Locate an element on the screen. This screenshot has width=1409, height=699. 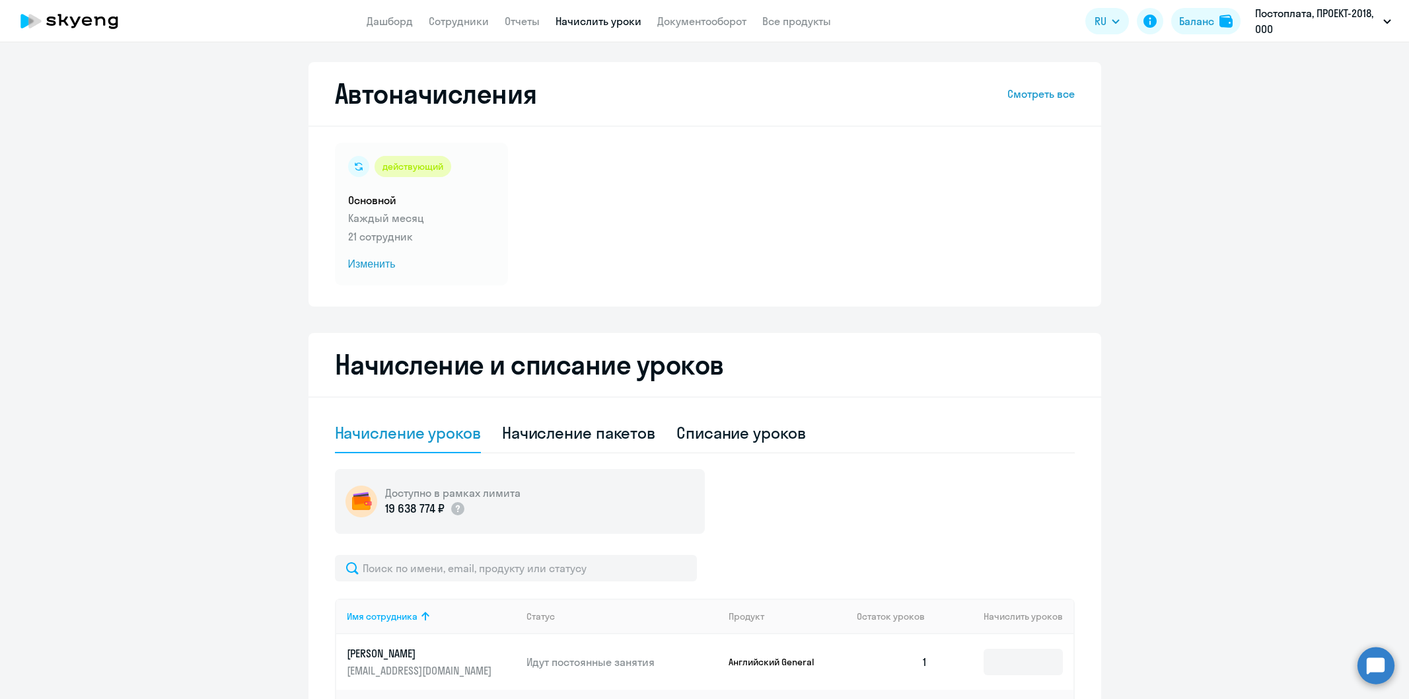
div: Баланс is located at coordinates (1197, 21).